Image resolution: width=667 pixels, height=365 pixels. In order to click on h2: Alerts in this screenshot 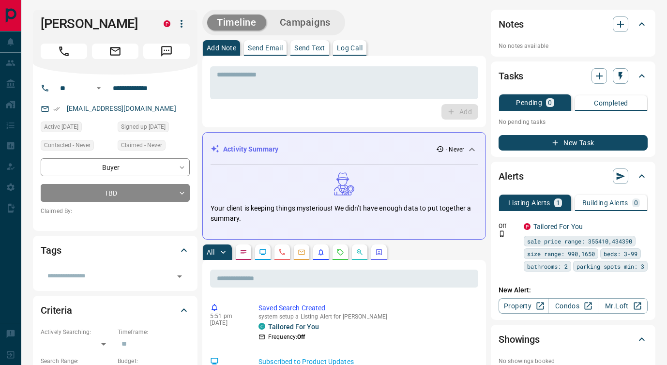, I will do `click(511, 176)`.